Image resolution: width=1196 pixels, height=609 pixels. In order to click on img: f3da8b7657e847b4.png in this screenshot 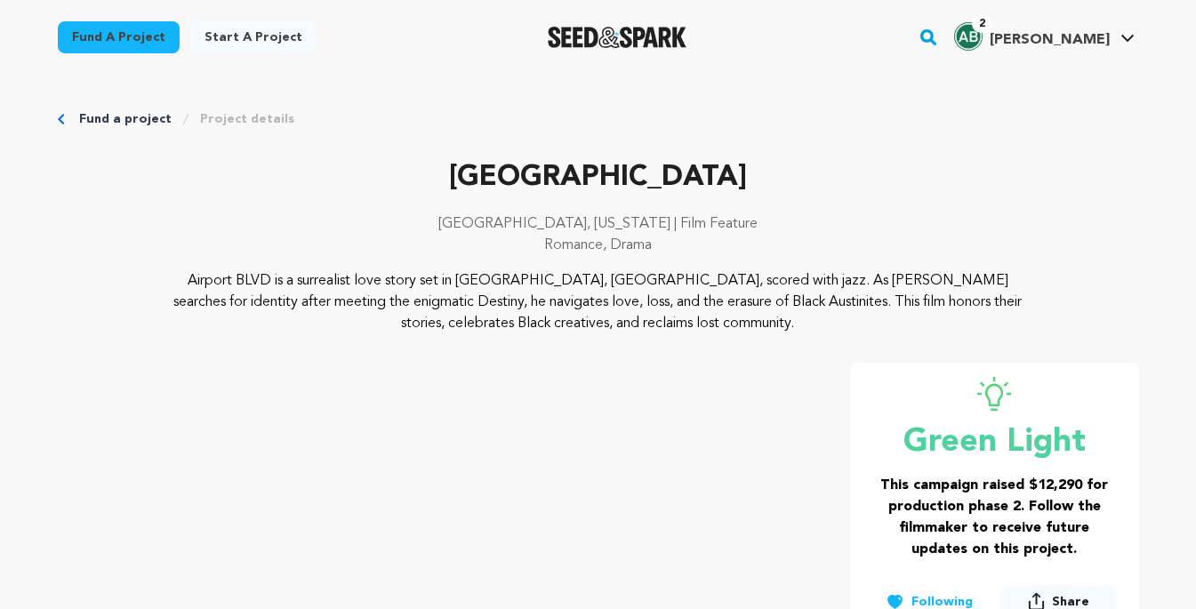, I will do `click(969, 36)`.